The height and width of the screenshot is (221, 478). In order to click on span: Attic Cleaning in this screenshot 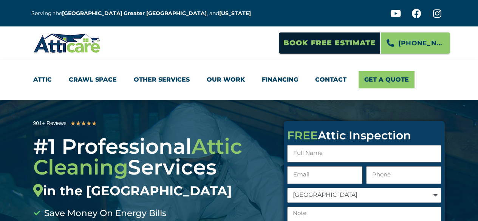, I will do `click(138, 157)`.